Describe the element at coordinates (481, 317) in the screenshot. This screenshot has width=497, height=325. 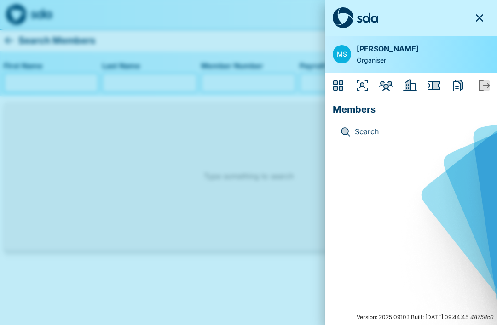
I see `i: 48758c0` at that location.